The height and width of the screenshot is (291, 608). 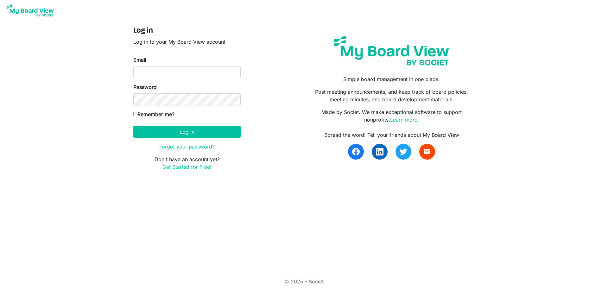 What do you see at coordinates (187, 31) in the screenshot?
I see `h4: Log in` at bounding box center [187, 31].